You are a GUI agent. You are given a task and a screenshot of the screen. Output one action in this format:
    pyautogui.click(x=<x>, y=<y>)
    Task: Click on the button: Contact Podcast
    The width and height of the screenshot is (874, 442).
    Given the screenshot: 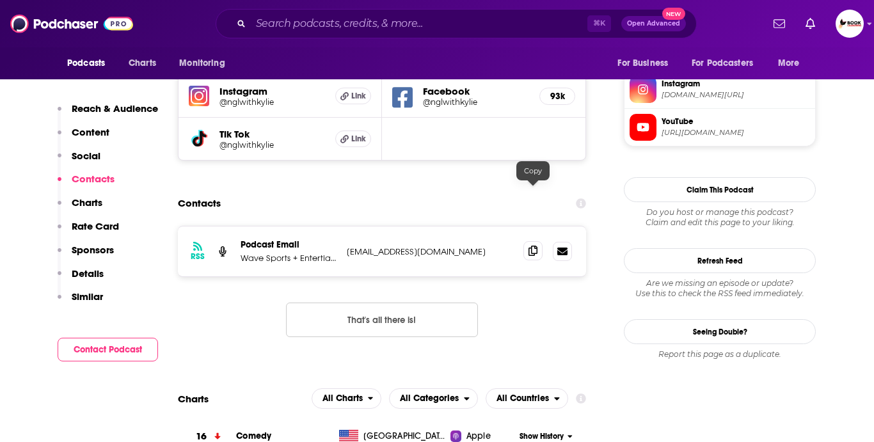 What is the action you would take?
    pyautogui.click(x=108, y=350)
    